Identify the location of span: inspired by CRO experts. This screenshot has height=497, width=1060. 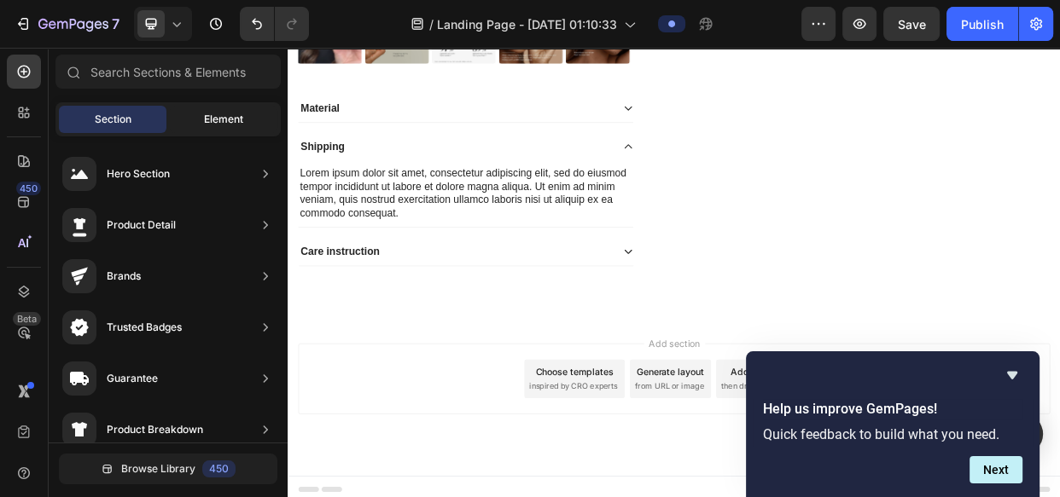
(378, 450).